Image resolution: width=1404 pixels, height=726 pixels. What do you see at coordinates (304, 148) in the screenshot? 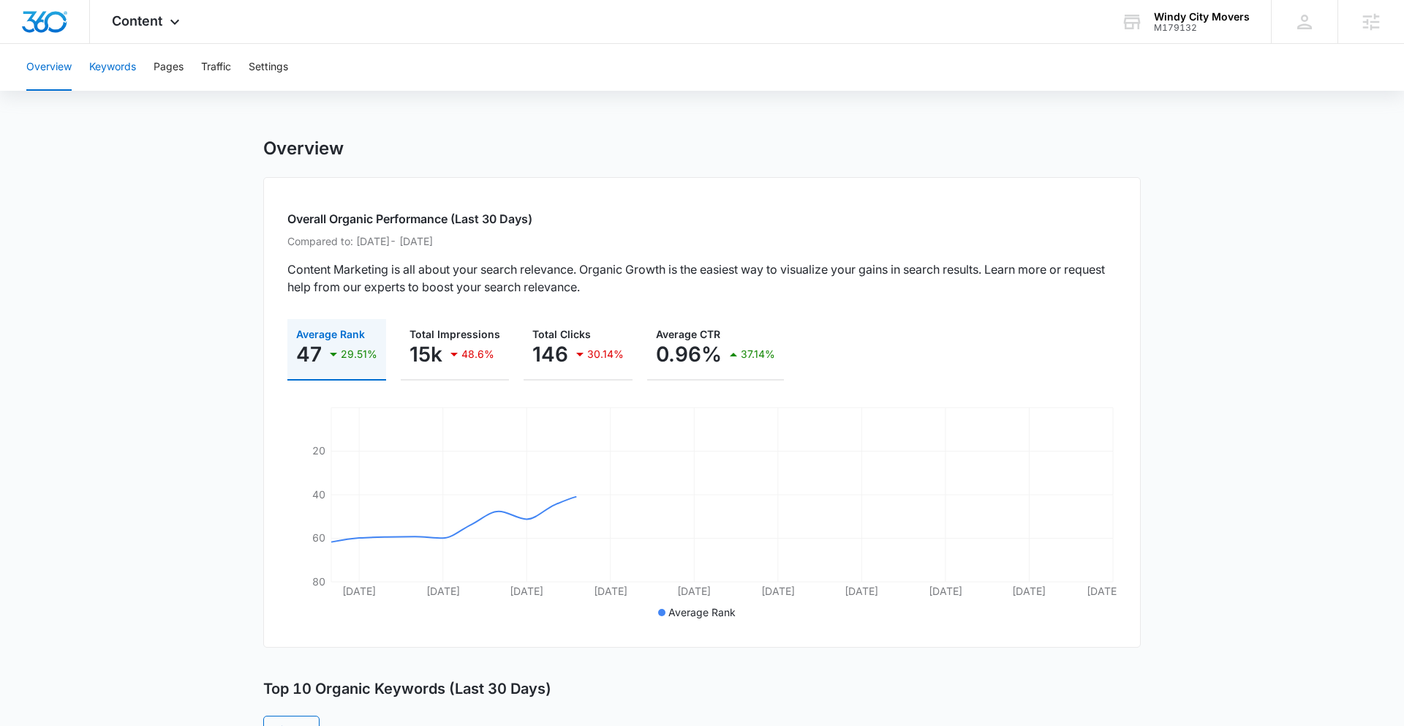
I see `h1: Overview` at bounding box center [304, 148].